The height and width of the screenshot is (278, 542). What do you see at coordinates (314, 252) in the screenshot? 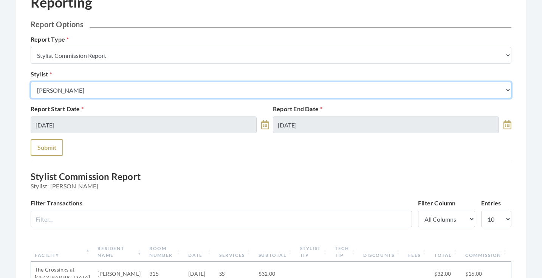
I see `th: Stylist Tip: activate to sort column ascending` at bounding box center [314, 252].